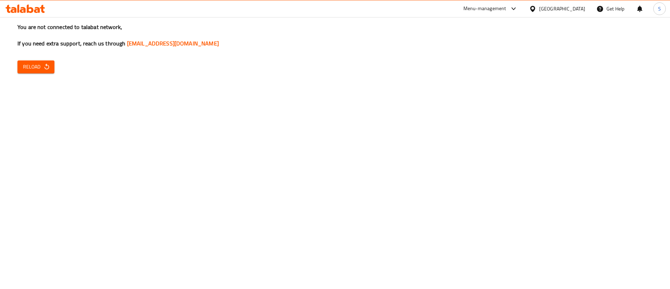 The width and height of the screenshot is (670, 289). What do you see at coordinates (36, 67) in the screenshot?
I see `span: Reload` at bounding box center [36, 67].